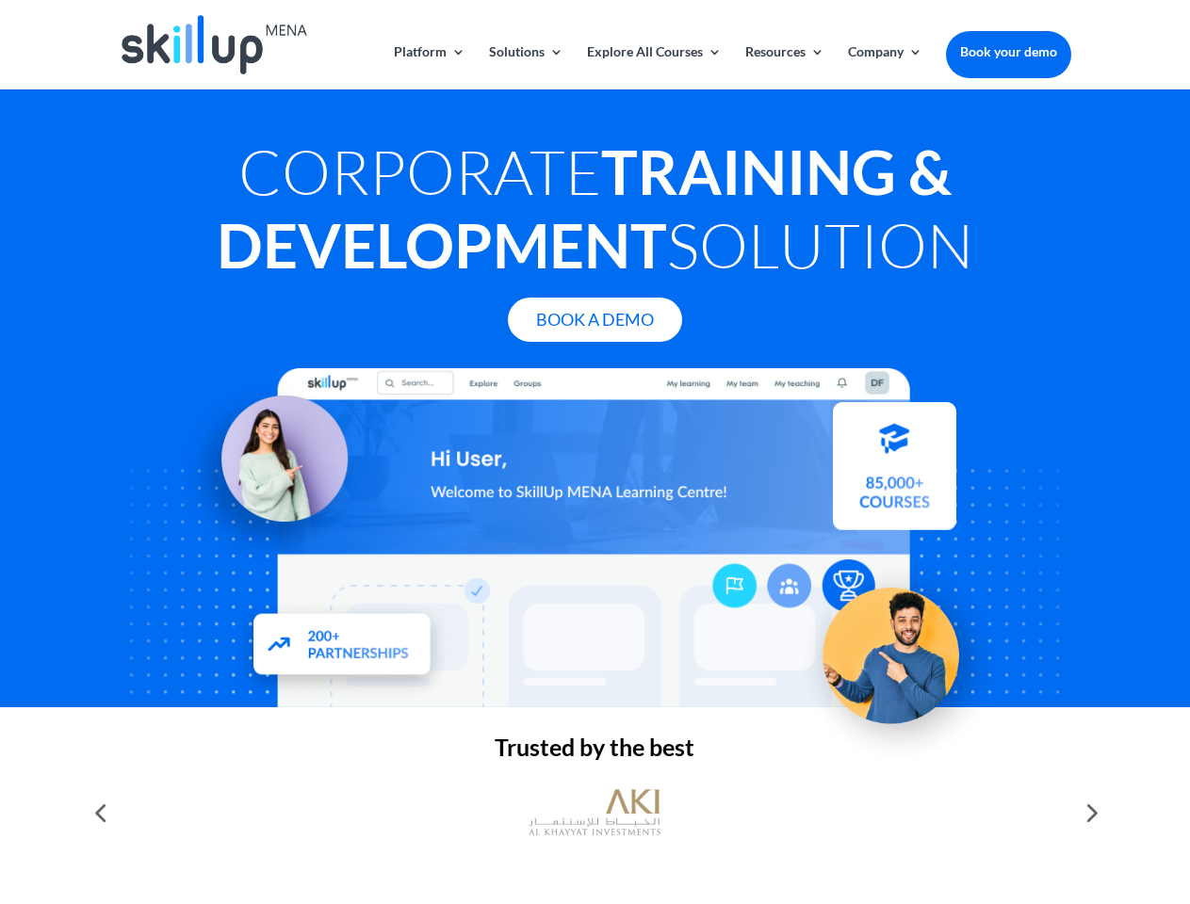 This screenshot has height=904, width=1190. I want to click on a: Book A Demo, so click(594, 319).